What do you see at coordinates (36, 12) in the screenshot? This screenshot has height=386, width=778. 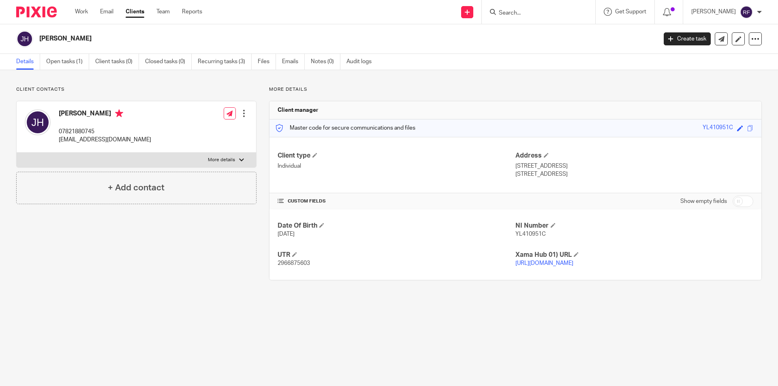 I see `img: Pixie` at bounding box center [36, 12].